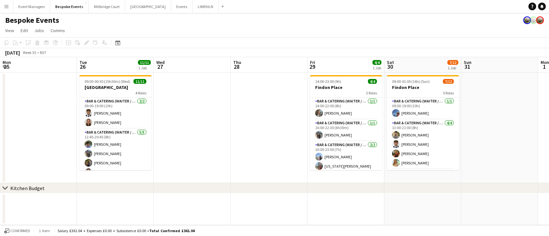  Describe the element at coordinates (141, 93) in the screenshot. I see `span: 4 Roles` at that location.